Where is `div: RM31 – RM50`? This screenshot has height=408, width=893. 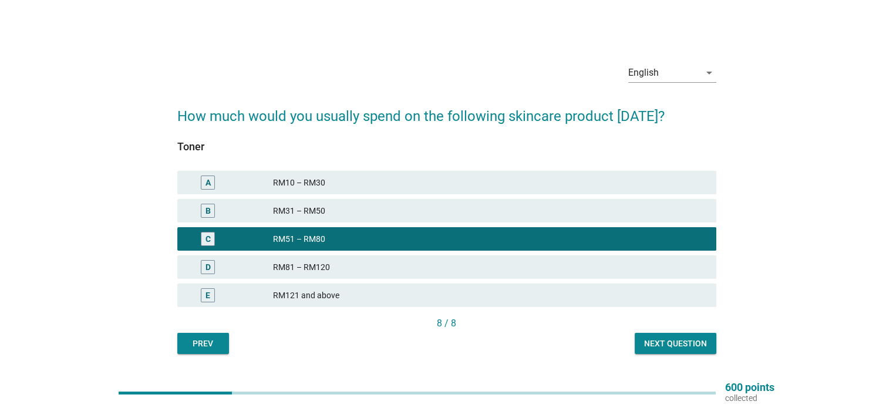
div: RM31 – RM50 is located at coordinates (489, 211).